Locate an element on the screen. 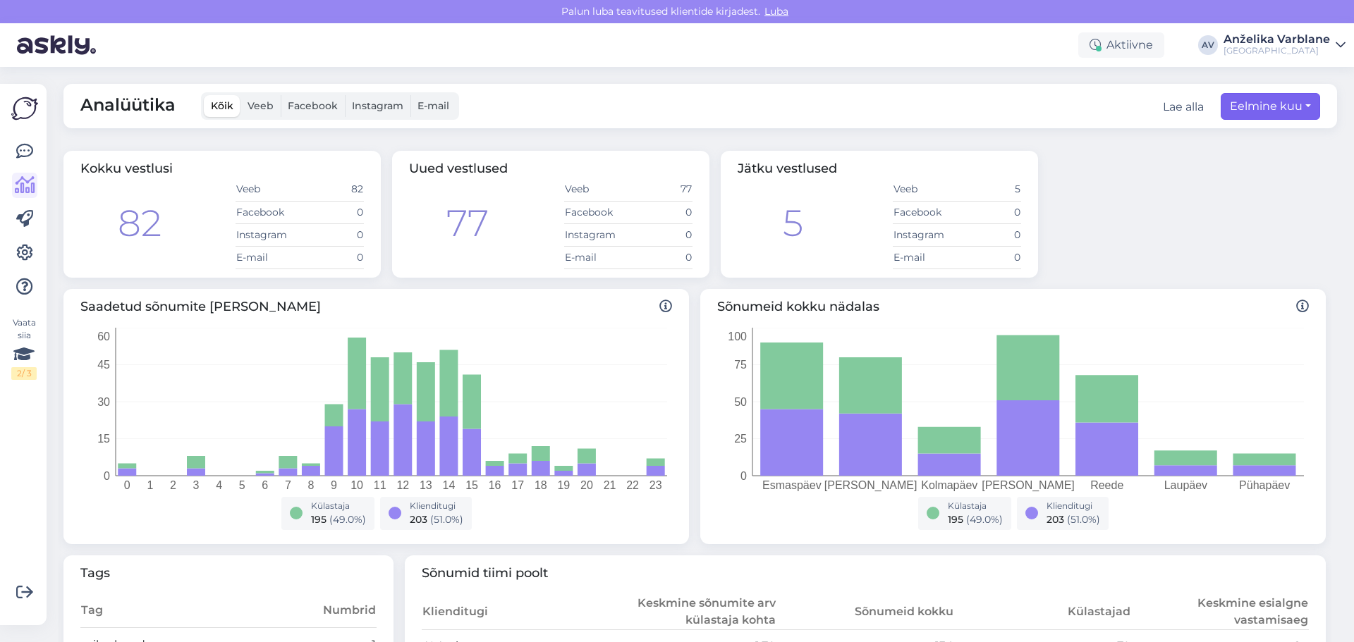 Image resolution: width=1354 pixels, height=642 pixels. span: Sõnumeid kokku nädalas is located at coordinates (1013, 307).